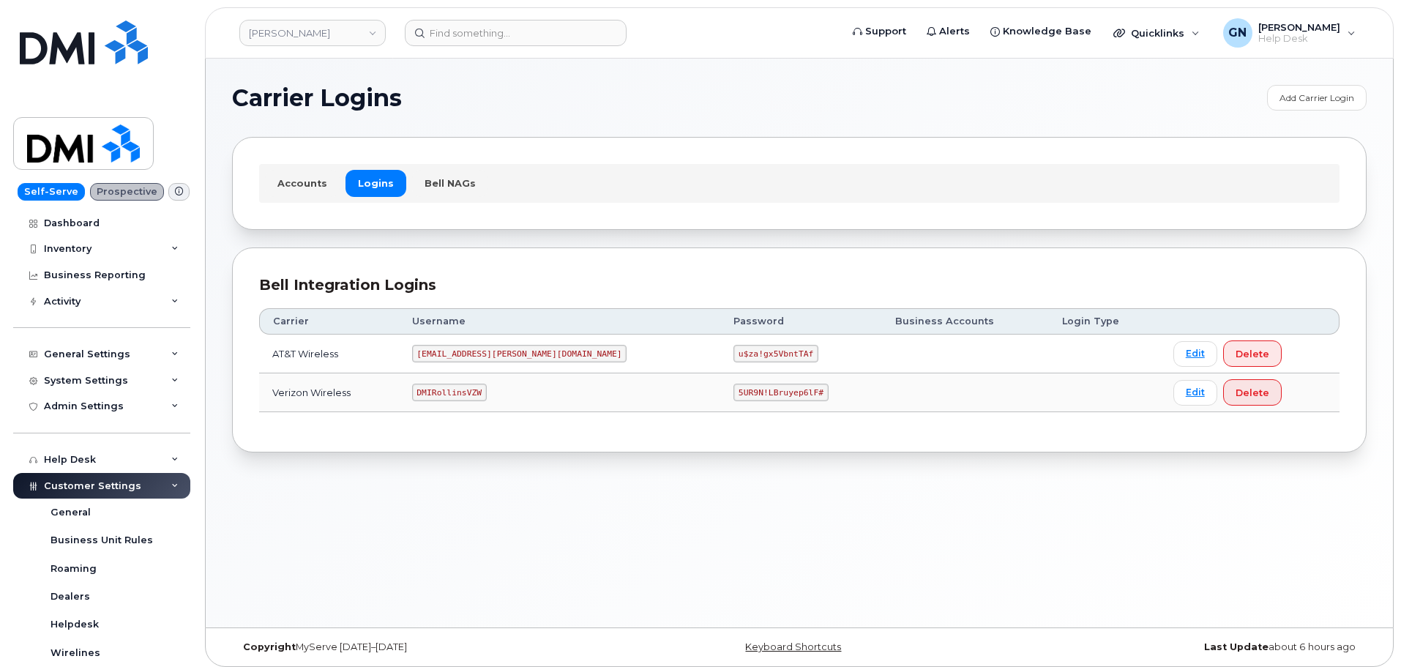 The width and height of the screenshot is (1401, 667). Describe the element at coordinates (800, 285) in the screenshot. I see `div: Bell Integration Logins` at that location.